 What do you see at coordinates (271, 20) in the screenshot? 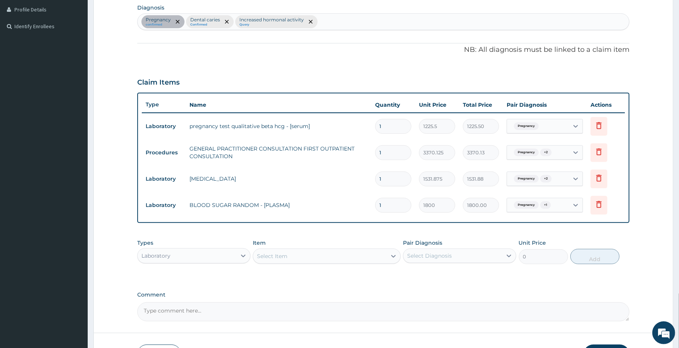
I see `p: Increased hormonal activity` at bounding box center [271, 20].